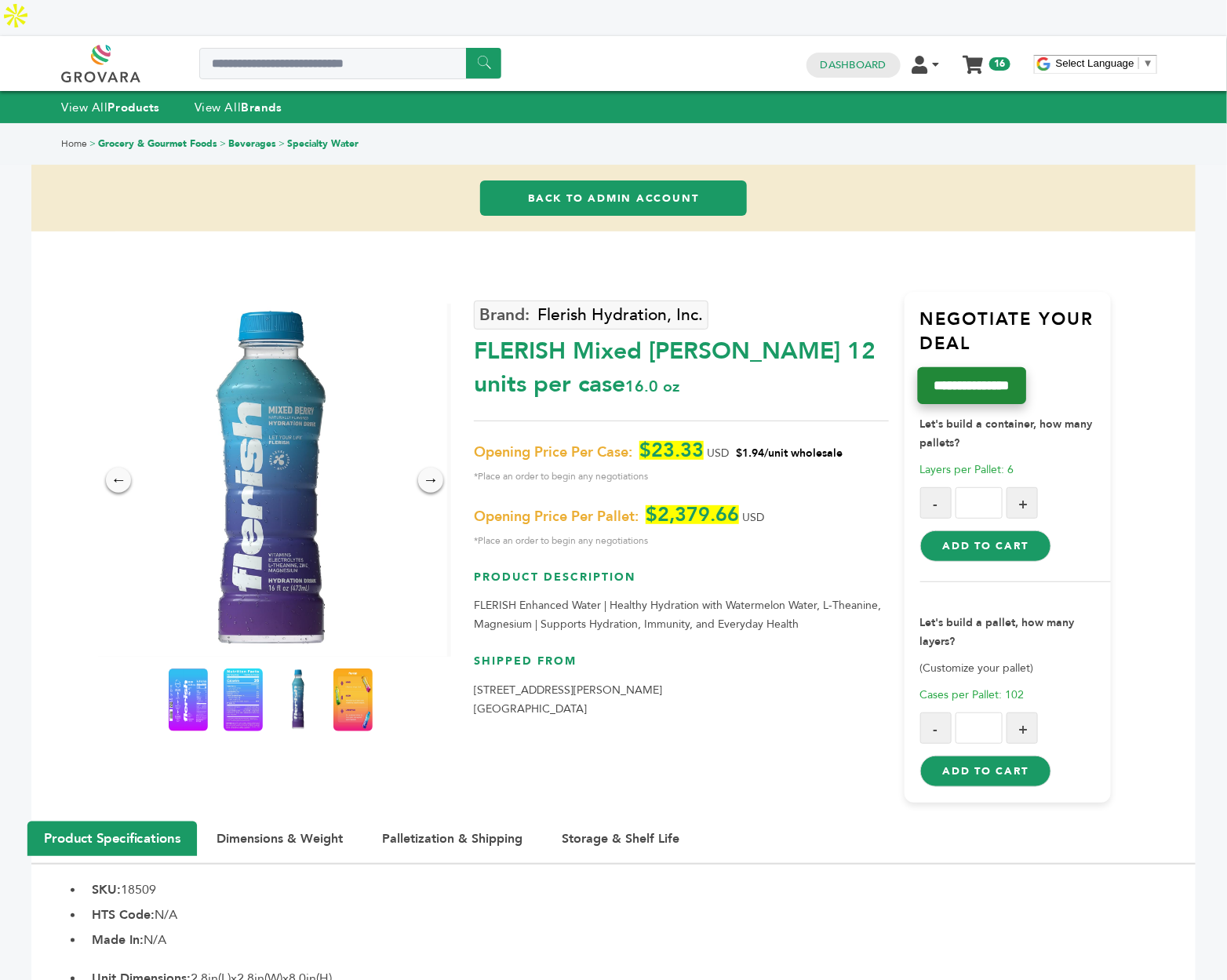 This screenshot has width=1227, height=980. What do you see at coordinates (452, 839) in the screenshot?
I see `button: Palletization & Shipping` at bounding box center [452, 839].